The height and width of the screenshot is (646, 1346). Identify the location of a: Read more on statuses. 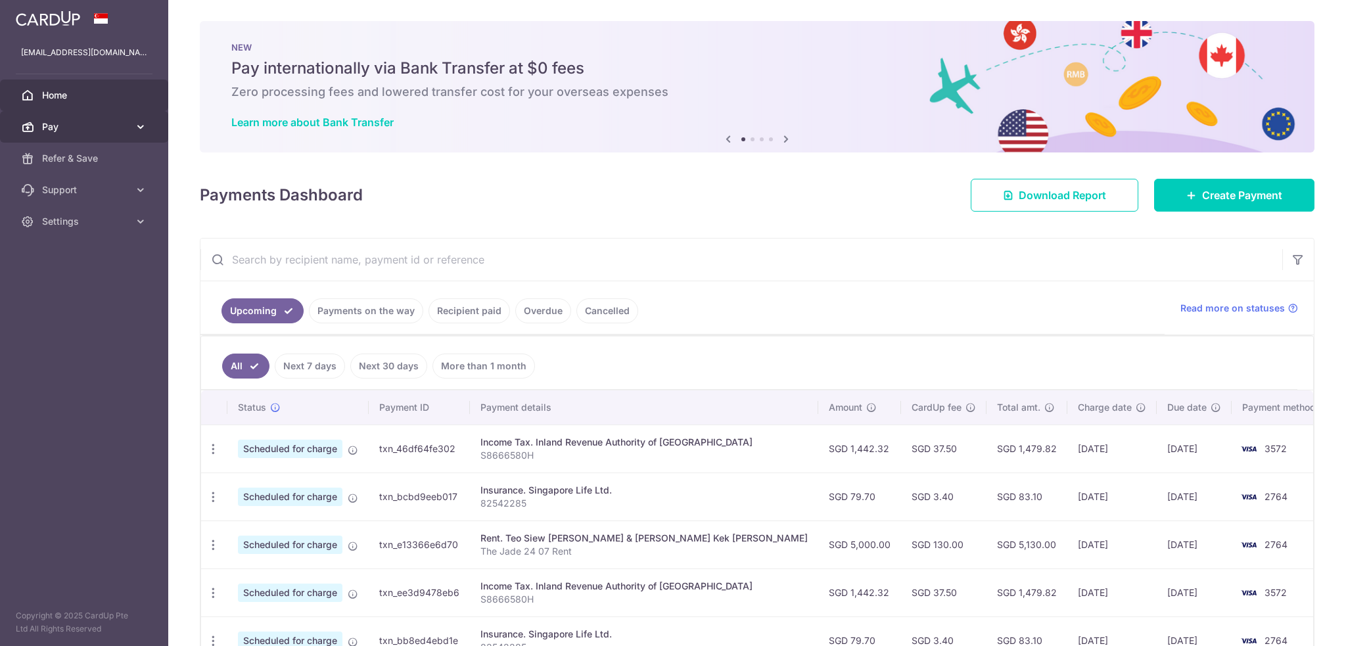
(1238, 308).